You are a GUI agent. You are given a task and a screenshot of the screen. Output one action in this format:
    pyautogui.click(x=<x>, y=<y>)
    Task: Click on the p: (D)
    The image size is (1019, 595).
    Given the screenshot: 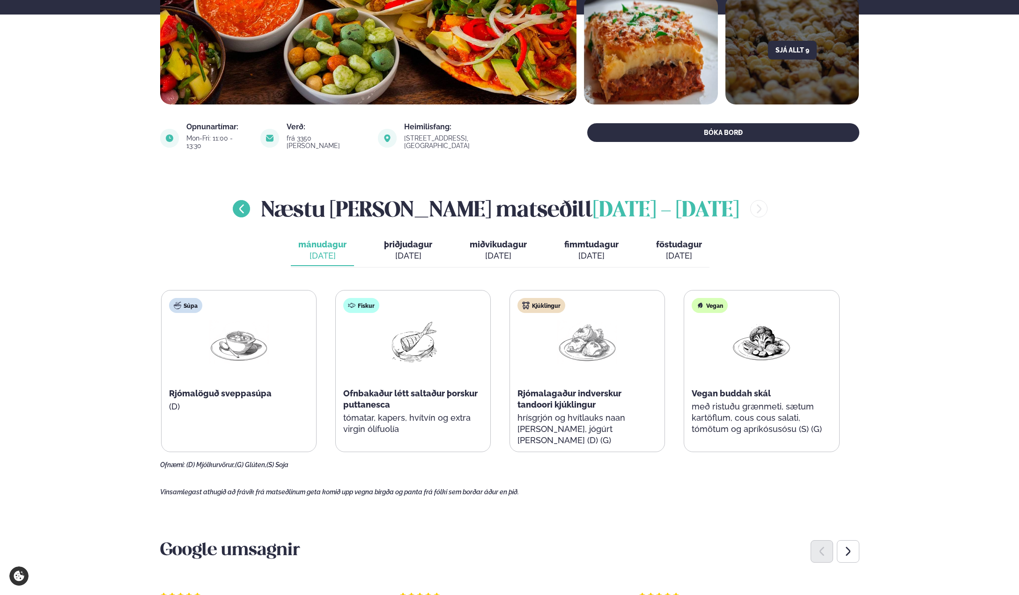 What is the action you would take?
    pyautogui.click(x=239, y=407)
    